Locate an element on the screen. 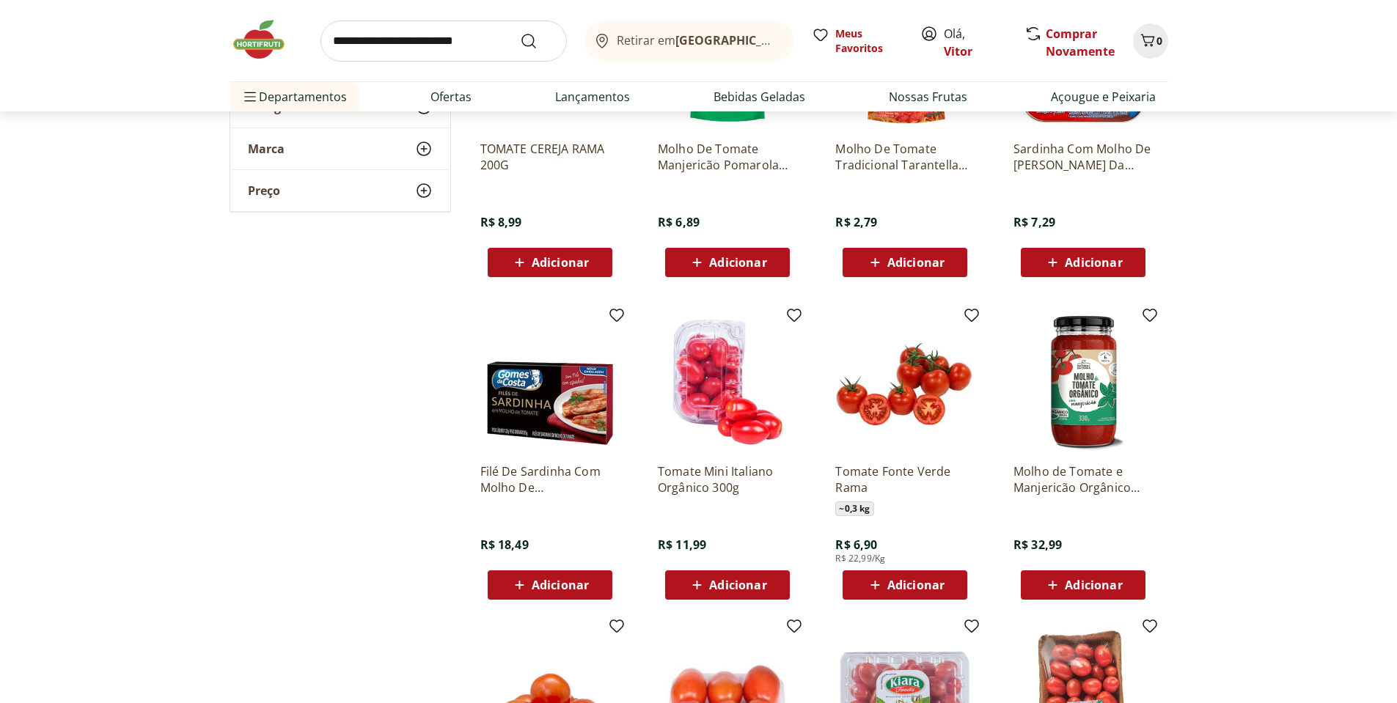 This screenshot has width=1397, height=703. span: Meus Favoritos is located at coordinates (869, 41).